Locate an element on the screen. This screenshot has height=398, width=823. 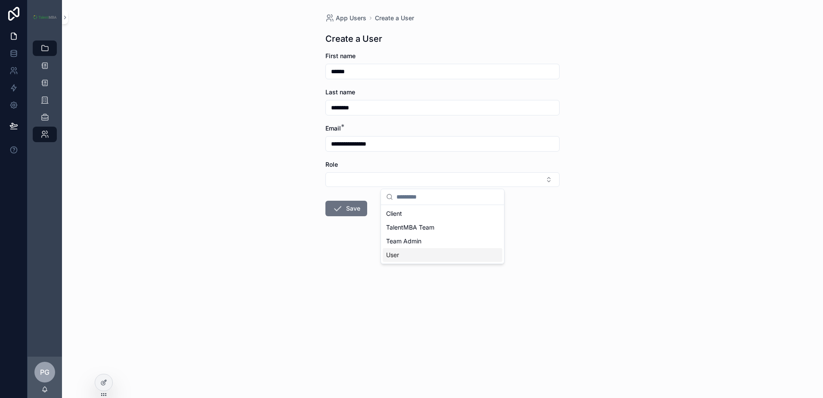
span: Client is located at coordinates (394, 214).